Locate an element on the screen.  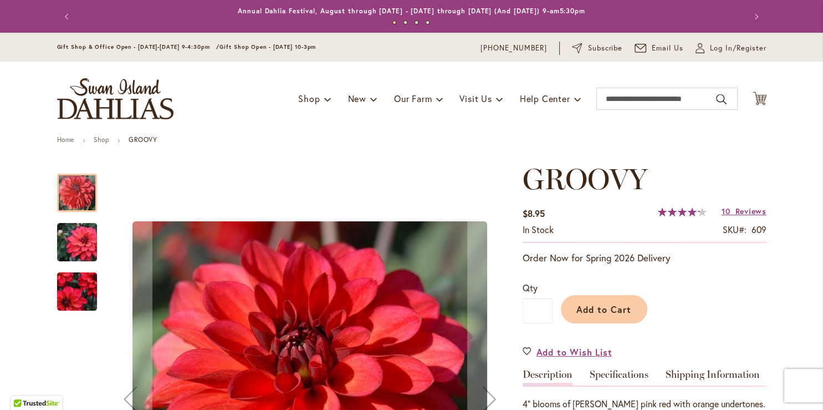
span: Email Us is located at coordinates (668, 48).